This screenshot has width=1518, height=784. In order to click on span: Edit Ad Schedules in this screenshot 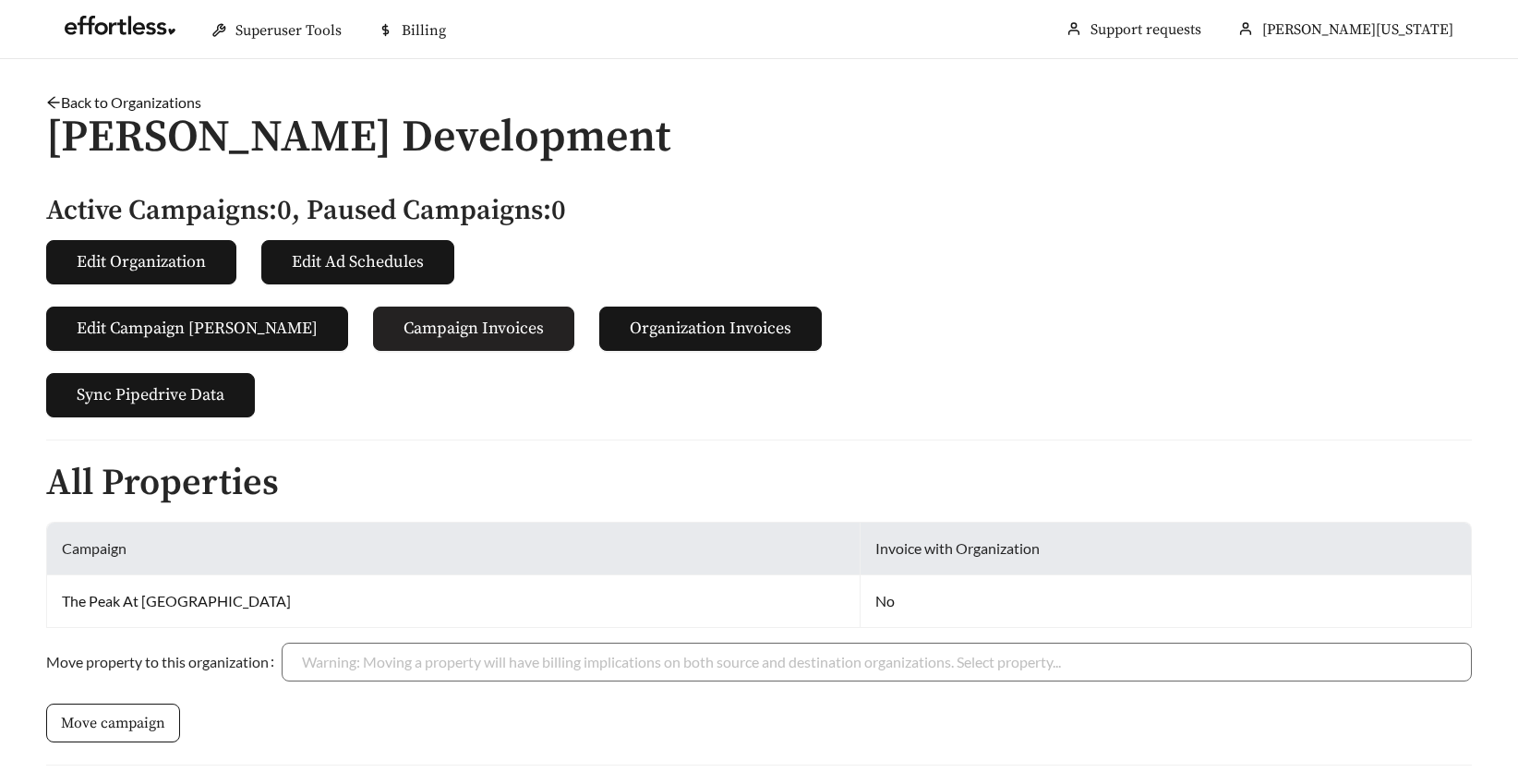, I will do `click(357, 261)`.